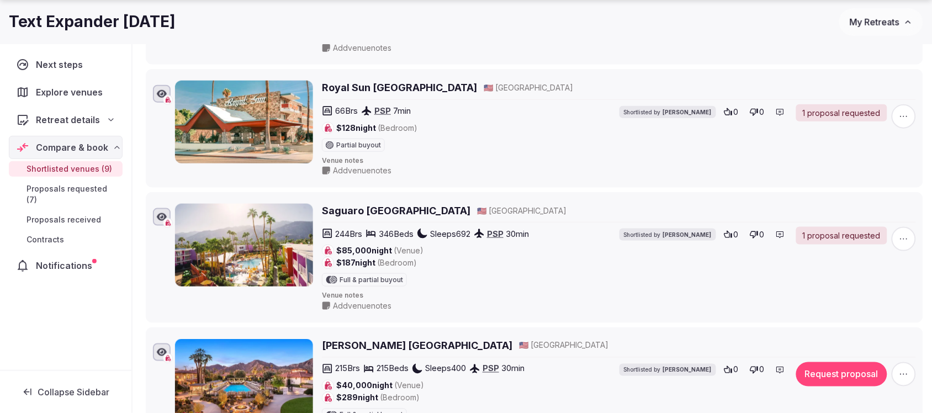 The width and height of the screenshot is (932, 413). I want to click on button: My Retreats, so click(881, 22).